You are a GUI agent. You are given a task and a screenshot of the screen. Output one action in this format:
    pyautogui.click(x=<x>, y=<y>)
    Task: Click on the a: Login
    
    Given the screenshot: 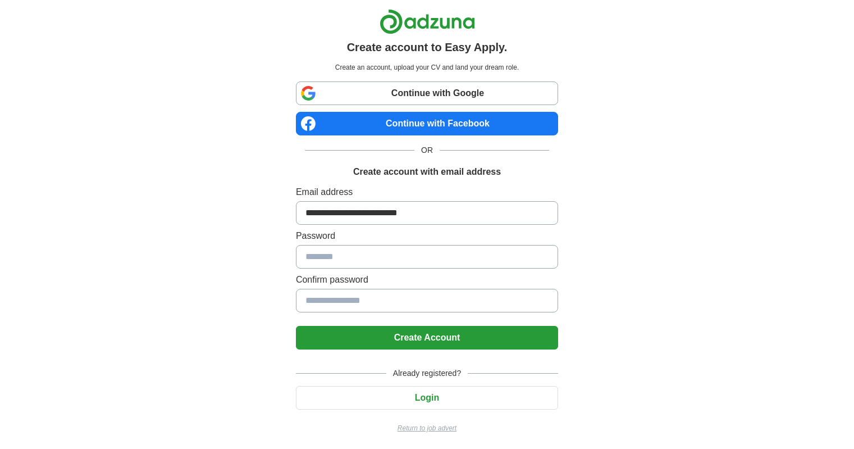 What is the action you would take?
    pyautogui.click(x=427, y=397)
    